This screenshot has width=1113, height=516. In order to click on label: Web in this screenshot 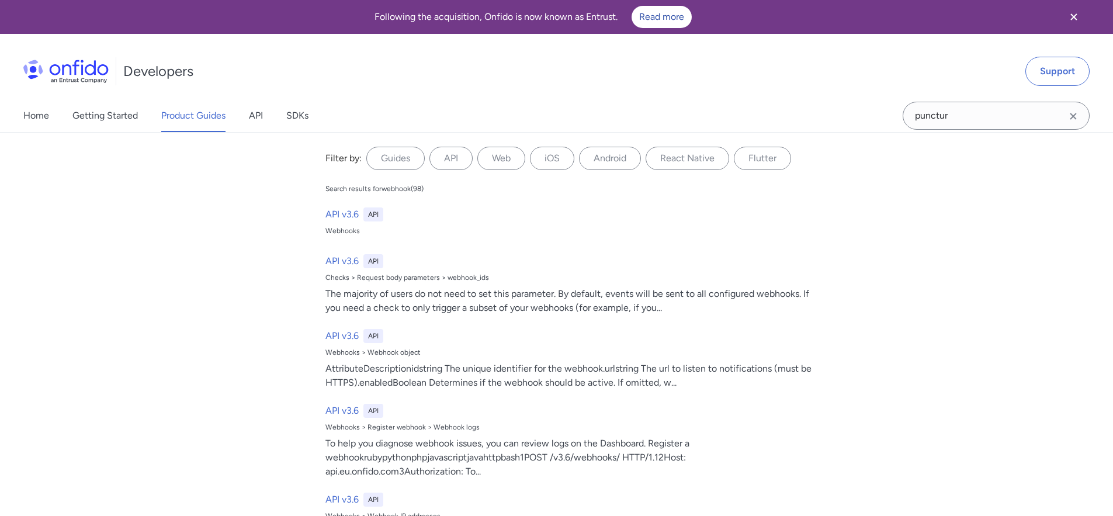, I will do `click(501, 158)`.